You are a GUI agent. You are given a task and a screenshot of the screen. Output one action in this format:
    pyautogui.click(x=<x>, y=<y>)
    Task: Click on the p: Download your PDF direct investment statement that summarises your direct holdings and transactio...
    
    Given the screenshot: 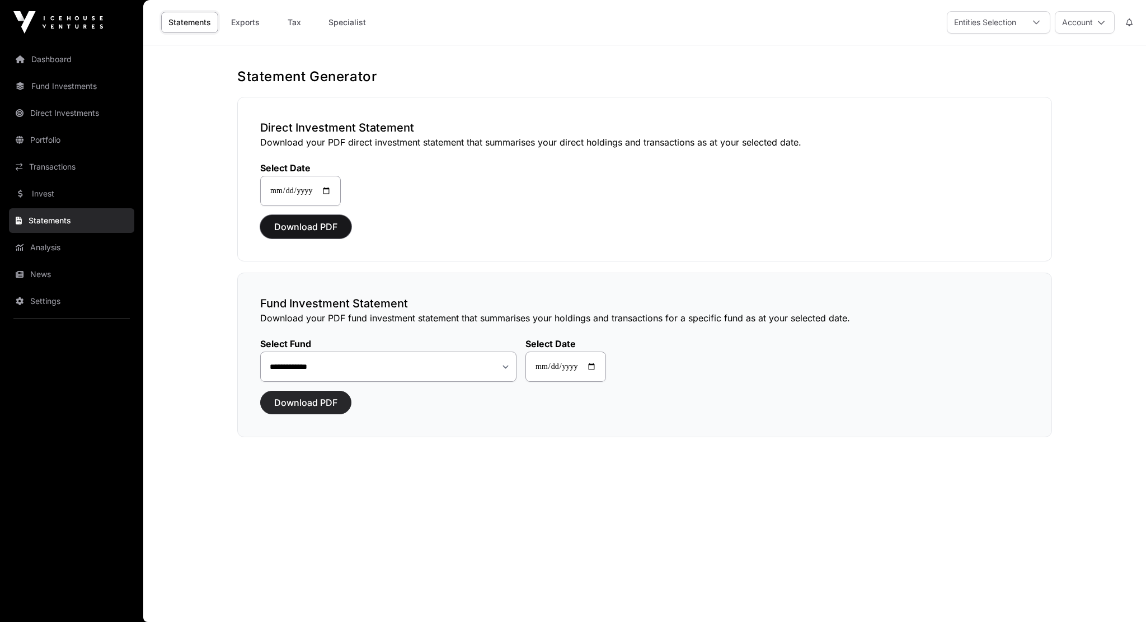 What is the action you would take?
    pyautogui.click(x=645, y=142)
    